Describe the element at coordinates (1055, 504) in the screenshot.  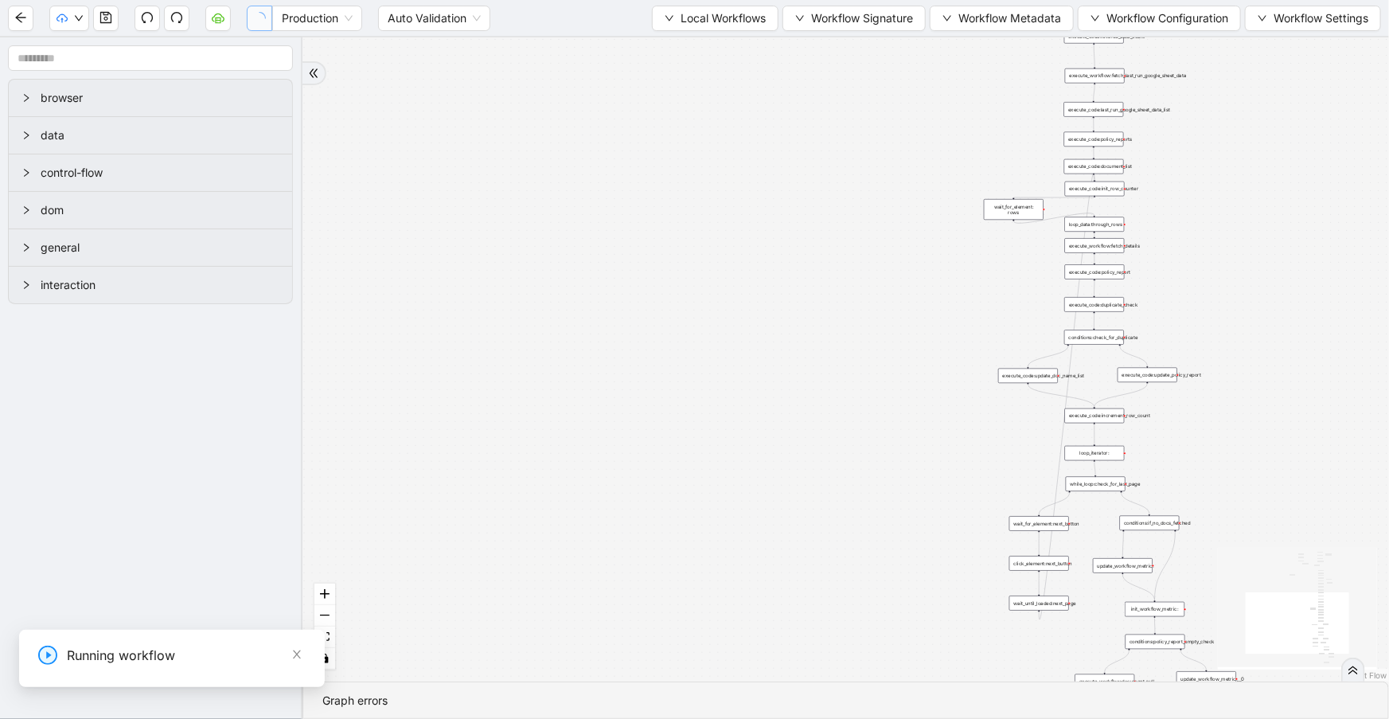
I see `g: Edge from while_loop:check_for_last_page to wait_for_element:next_button` at that location.